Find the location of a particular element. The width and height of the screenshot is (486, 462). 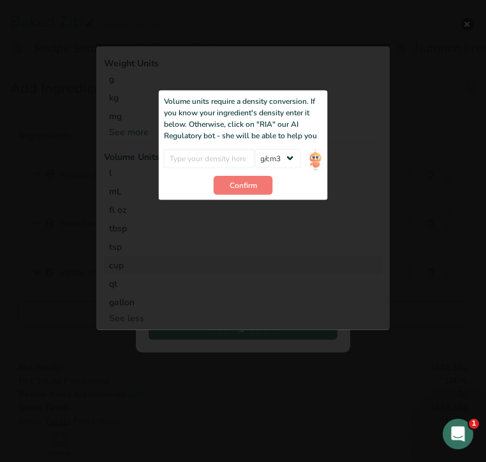

span: Confirm is located at coordinates (243, 185).